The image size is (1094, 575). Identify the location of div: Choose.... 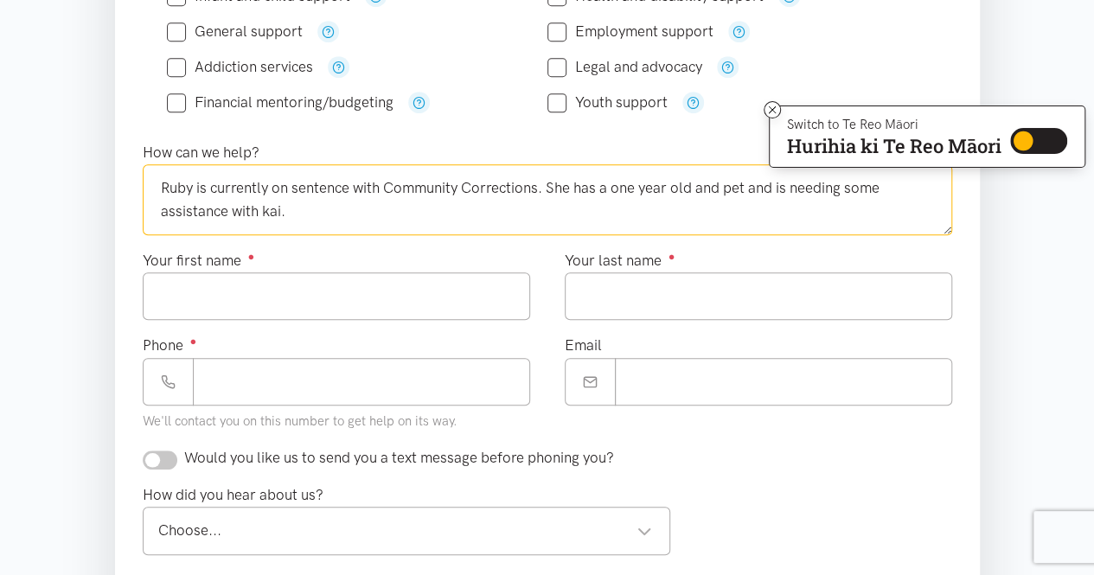
(406, 530).